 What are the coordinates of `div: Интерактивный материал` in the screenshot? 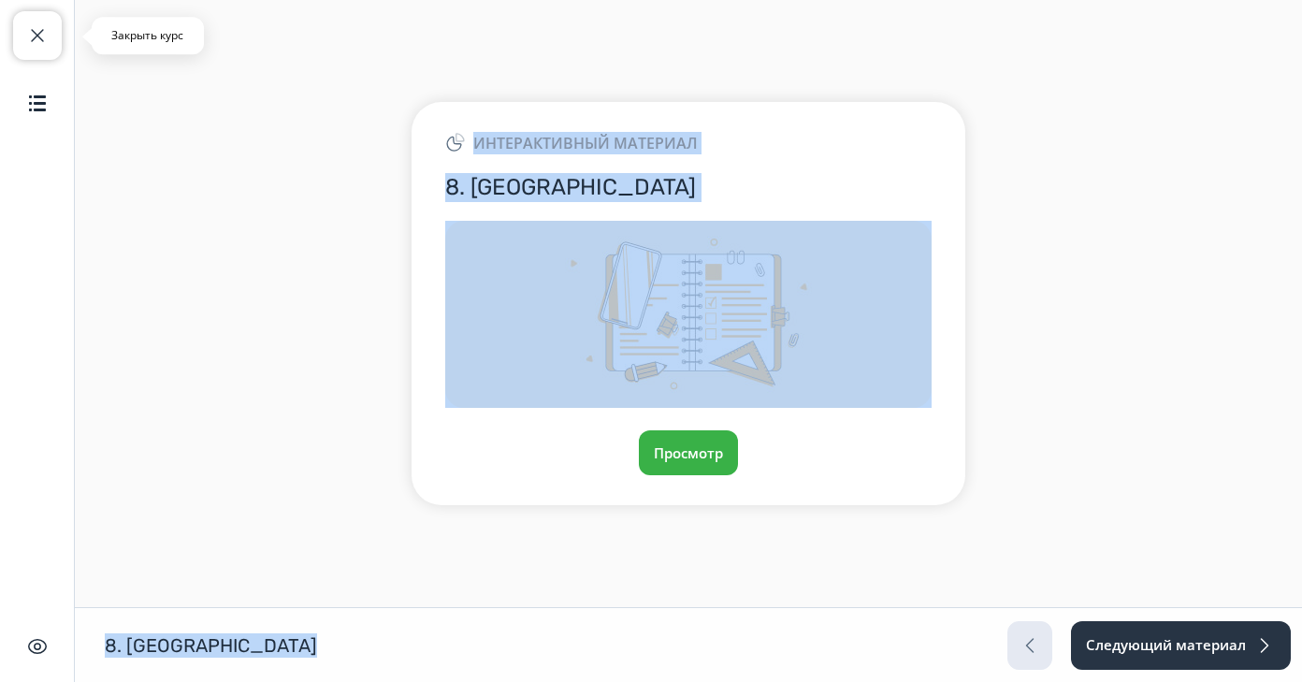 It's located at (688, 143).